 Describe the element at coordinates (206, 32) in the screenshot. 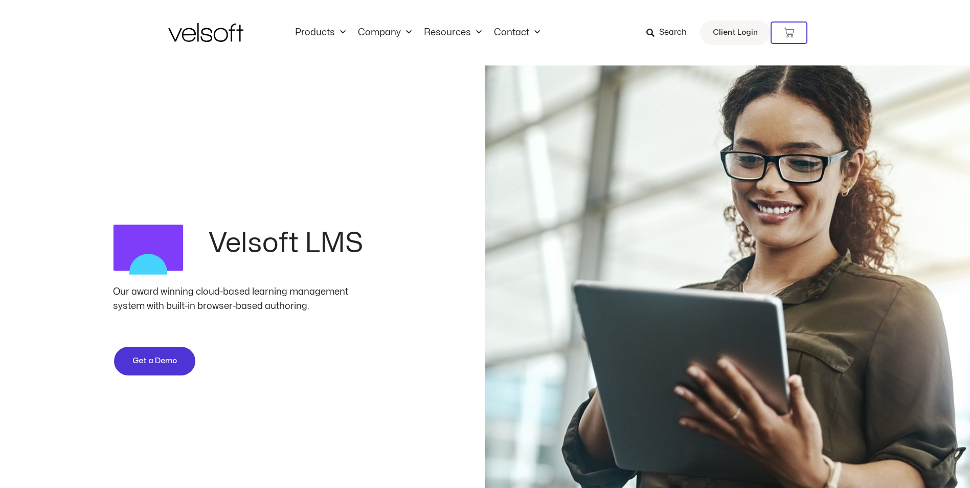

I see `img: Velsoft Training Materials` at that location.